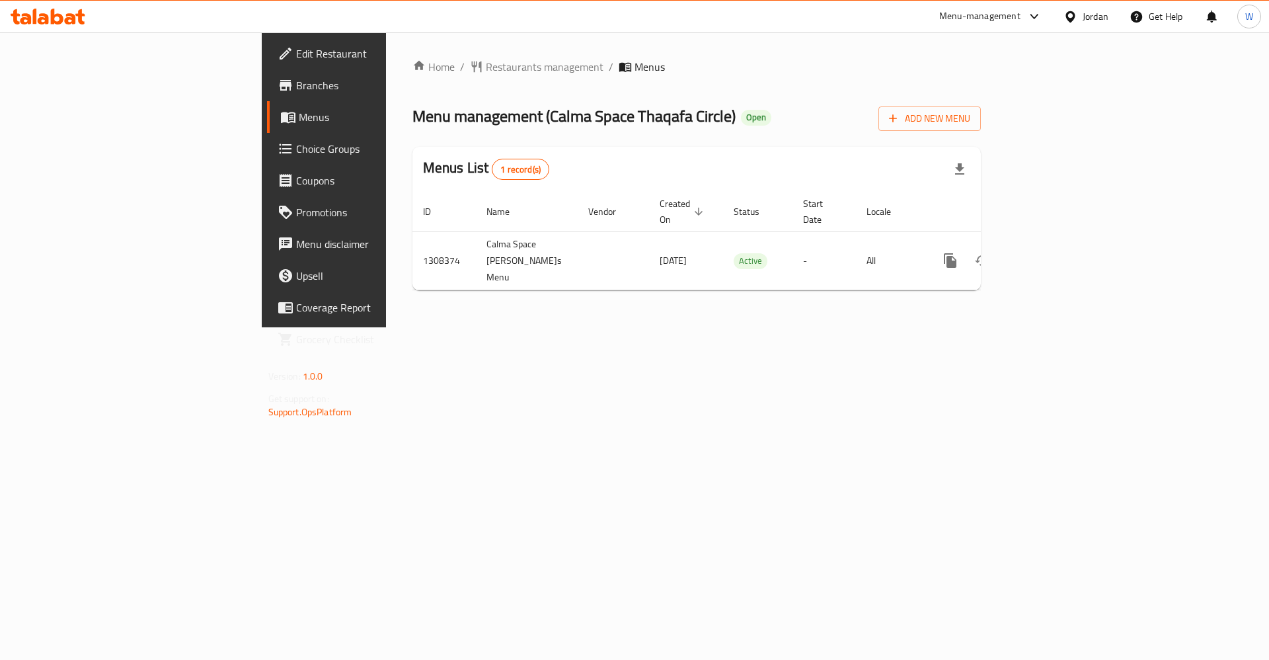  What do you see at coordinates (284, 376) in the screenshot?
I see `span: Version:` at bounding box center [284, 376].